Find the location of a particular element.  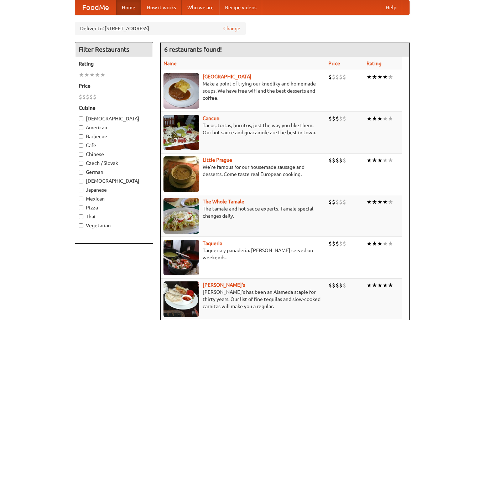

input: Thai is located at coordinates (81, 217).